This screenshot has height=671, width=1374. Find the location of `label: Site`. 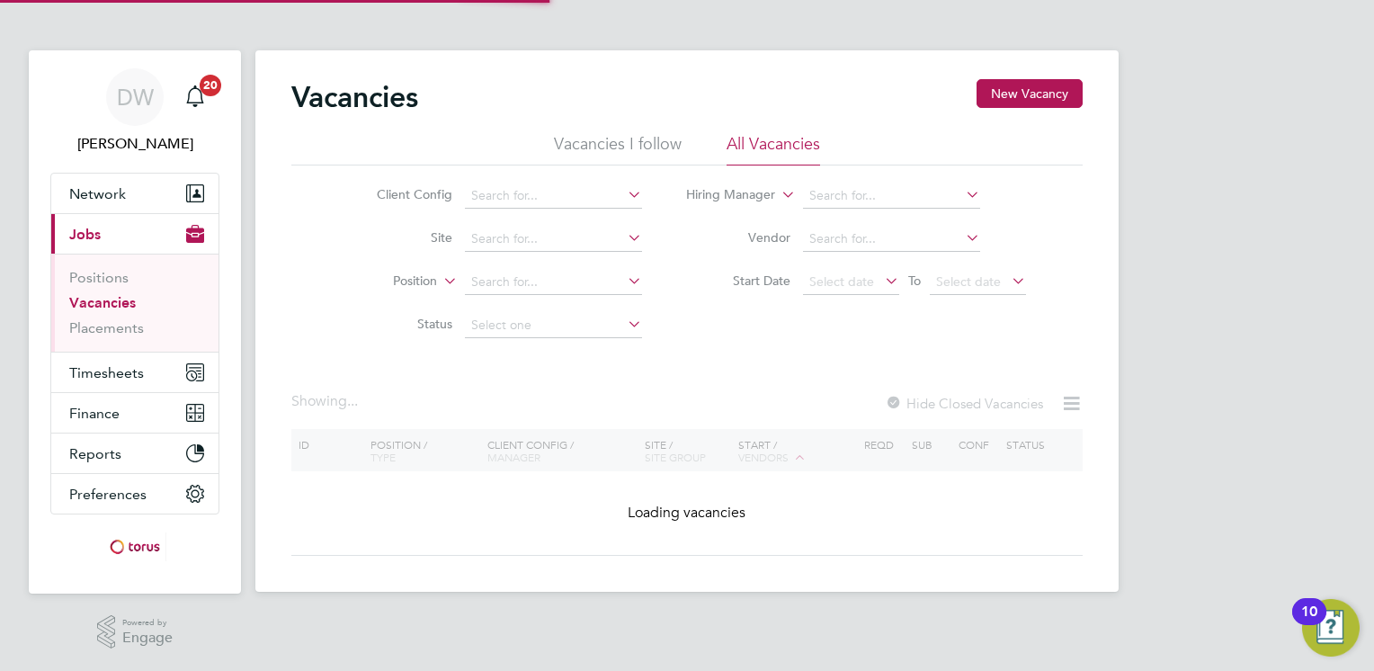

label: Site is located at coordinates (400, 237).